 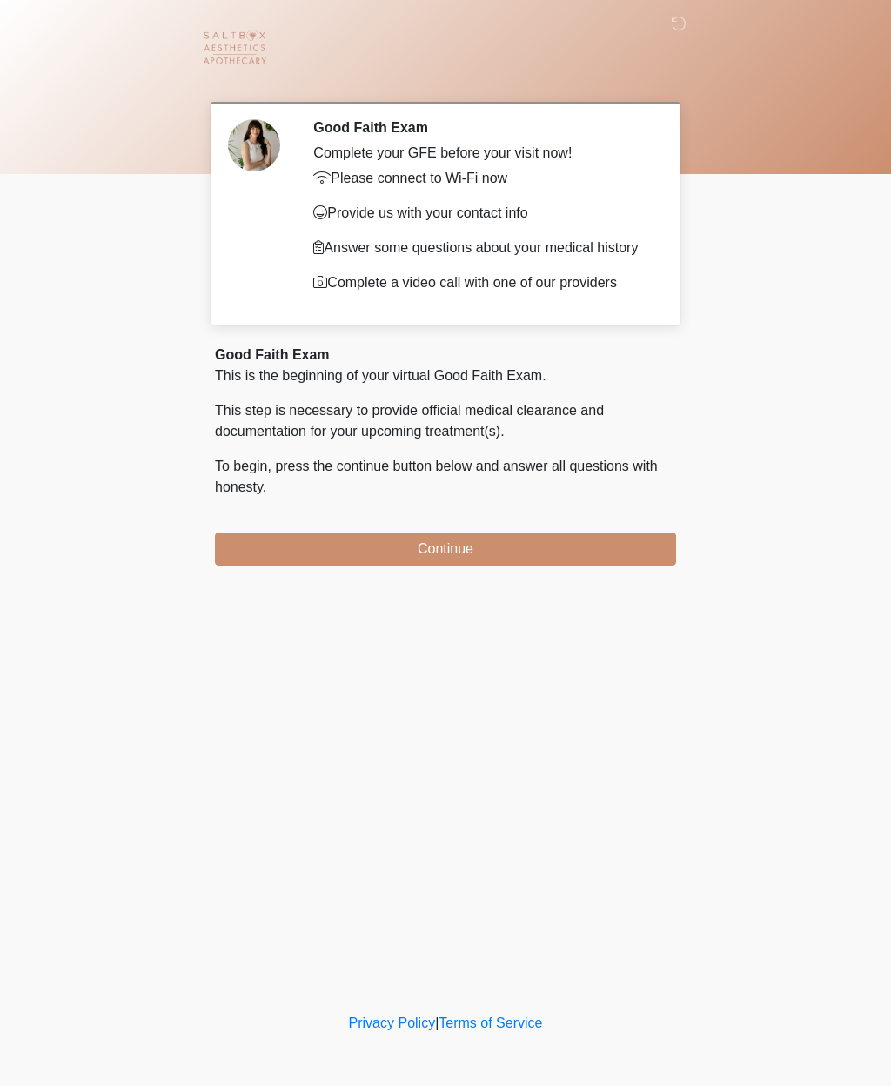 What do you see at coordinates (445, 376) in the screenshot?
I see `p: This is the beginning of your virtual Good Faith Exam.` at bounding box center [445, 376].